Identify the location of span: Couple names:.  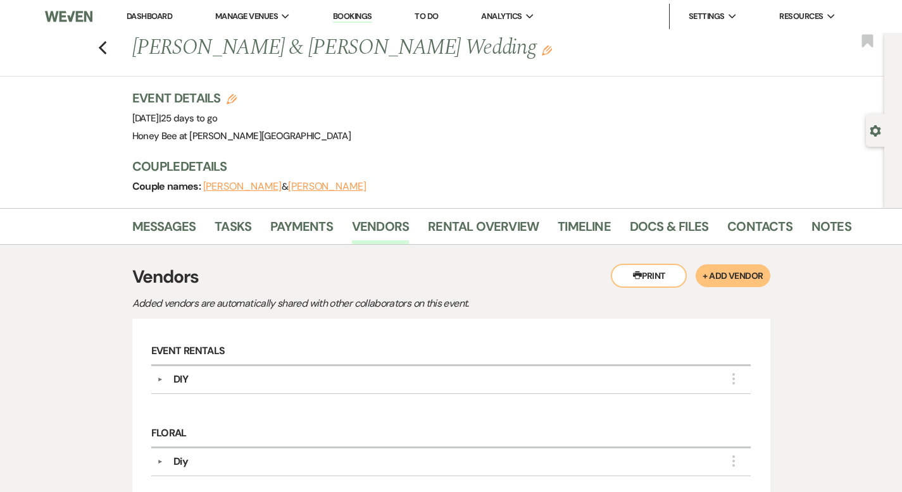
(168, 186).